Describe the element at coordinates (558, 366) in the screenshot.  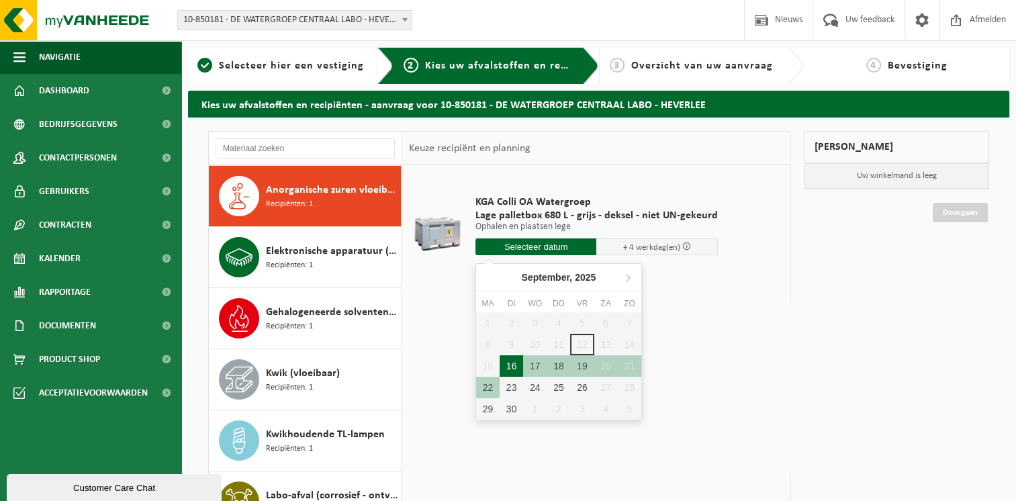
I see `div: 18` at that location.